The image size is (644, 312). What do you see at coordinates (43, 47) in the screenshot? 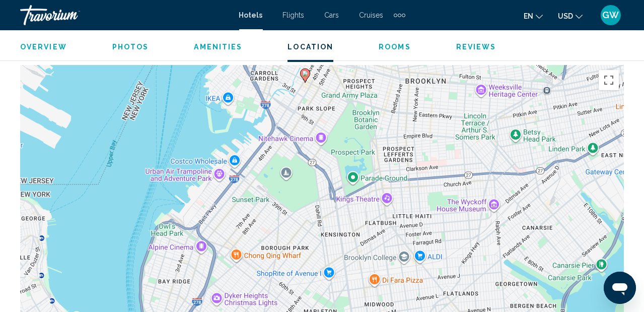
I see `button: Overview` at bounding box center [43, 47].